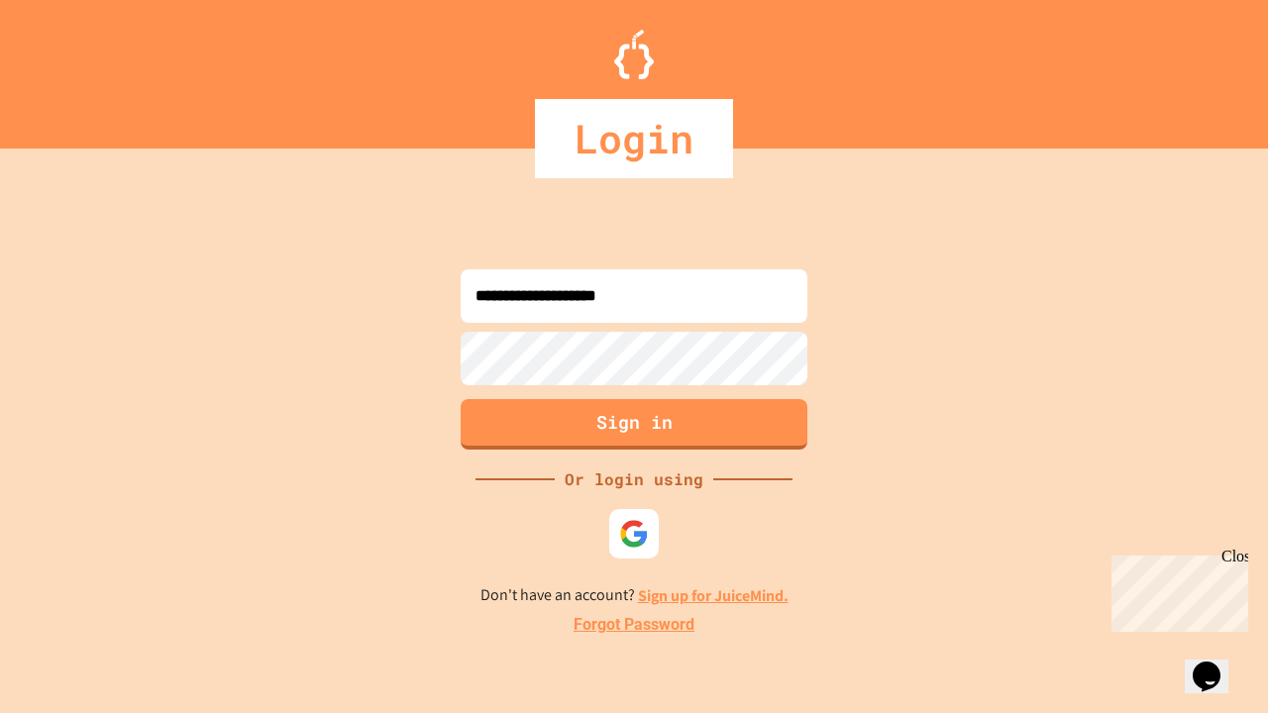 Image resolution: width=1268 pixels, height=713 pixels. I want to click on a: Sign up for JuiceMind., so click(713, 595).